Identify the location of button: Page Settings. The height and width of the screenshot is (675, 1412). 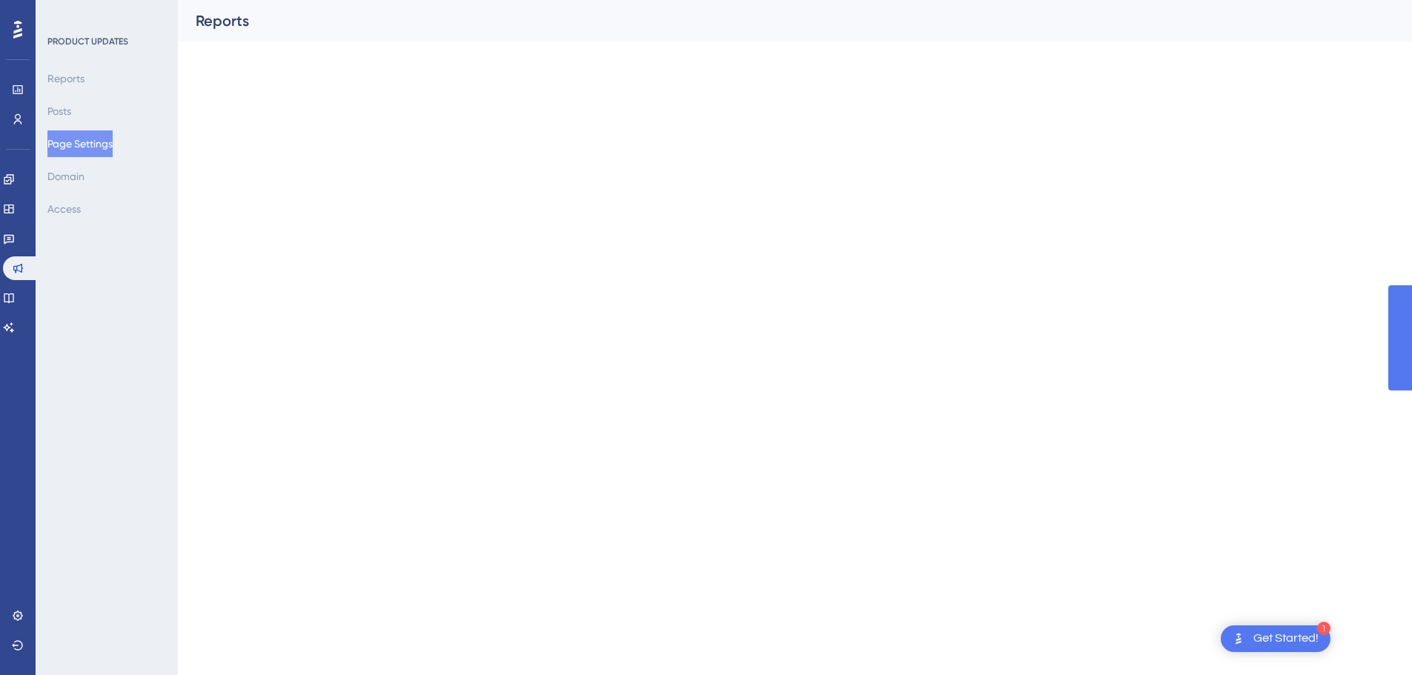
(80, 144).